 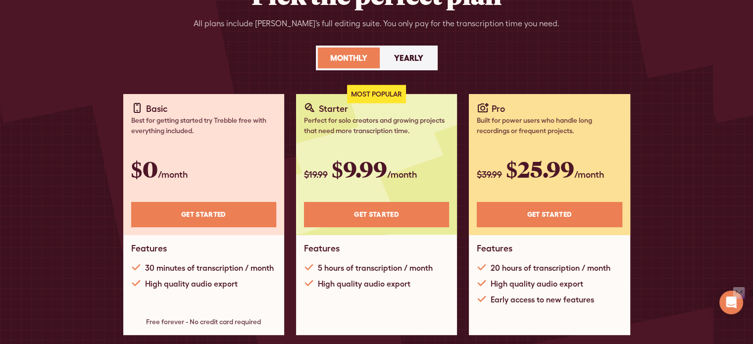 I want to click on div: Free forever - No credit card required, so click(x=204, y=322).